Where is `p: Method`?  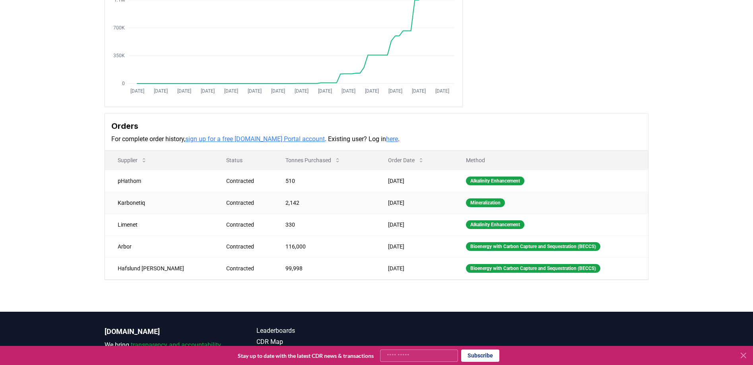 p: Method is located at coordinates (551, 160).